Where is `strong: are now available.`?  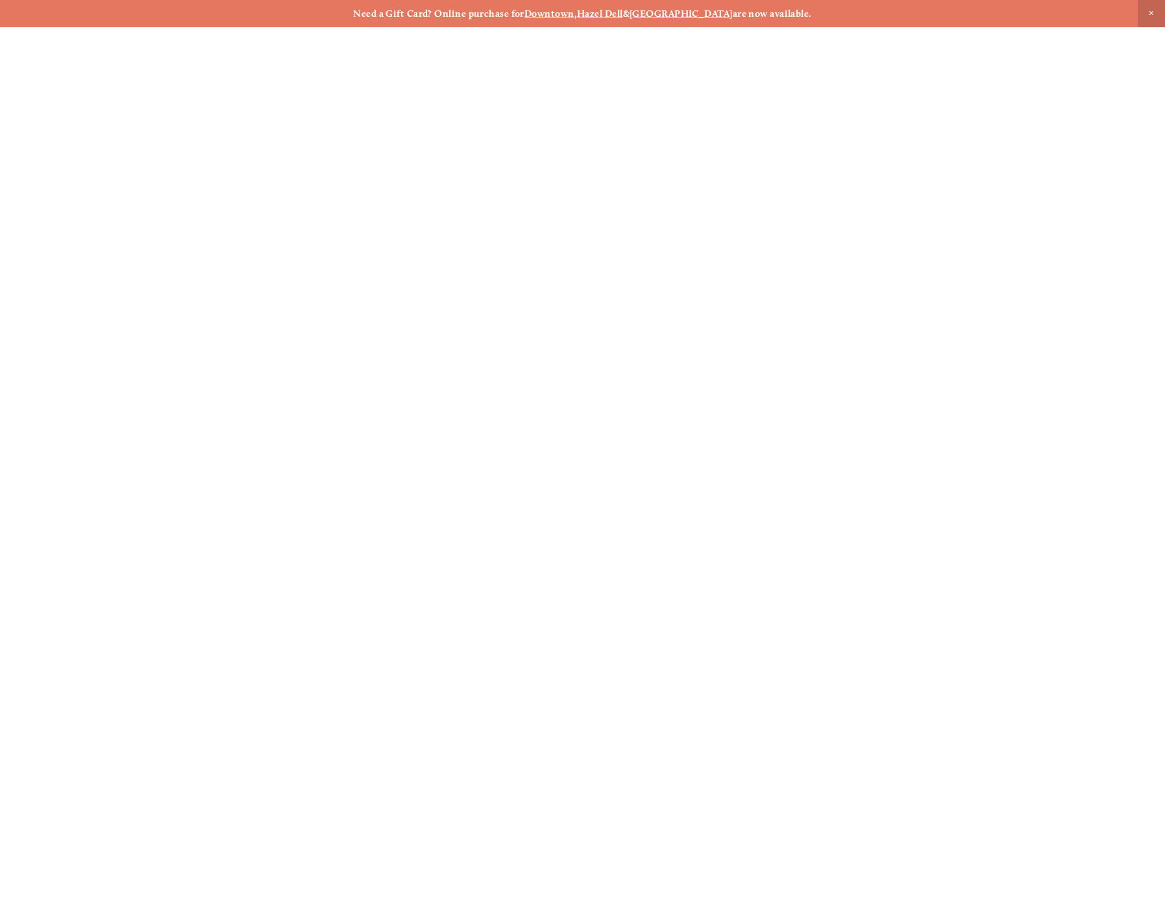 strong: are now available. is located at coordinates (772, 14).